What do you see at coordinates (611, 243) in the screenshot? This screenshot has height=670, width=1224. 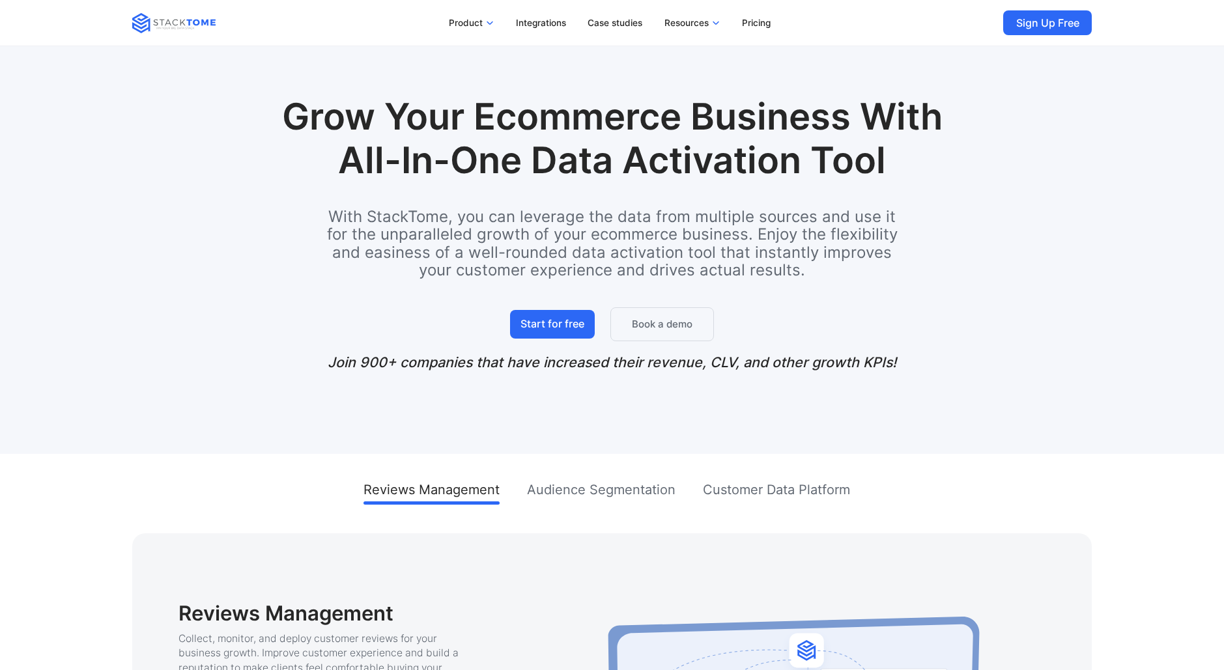 I see `p: With StackTome, you can leverage the data from multiple sources and use it for the unparalleled g...` at bounding box center [611, 243].